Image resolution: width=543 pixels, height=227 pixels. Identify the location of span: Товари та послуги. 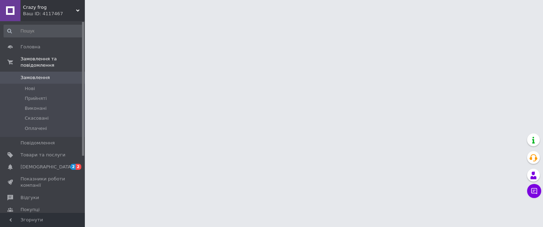
(43, 155).